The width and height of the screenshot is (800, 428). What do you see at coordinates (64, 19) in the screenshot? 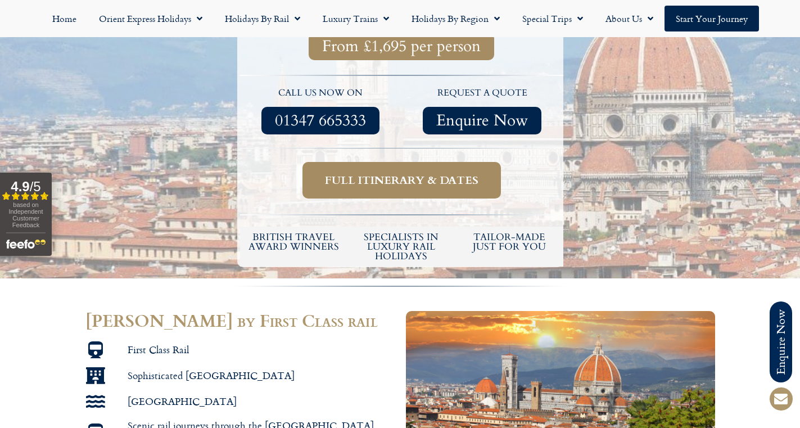
I see `a: Home` at bounding box center [64, 19].